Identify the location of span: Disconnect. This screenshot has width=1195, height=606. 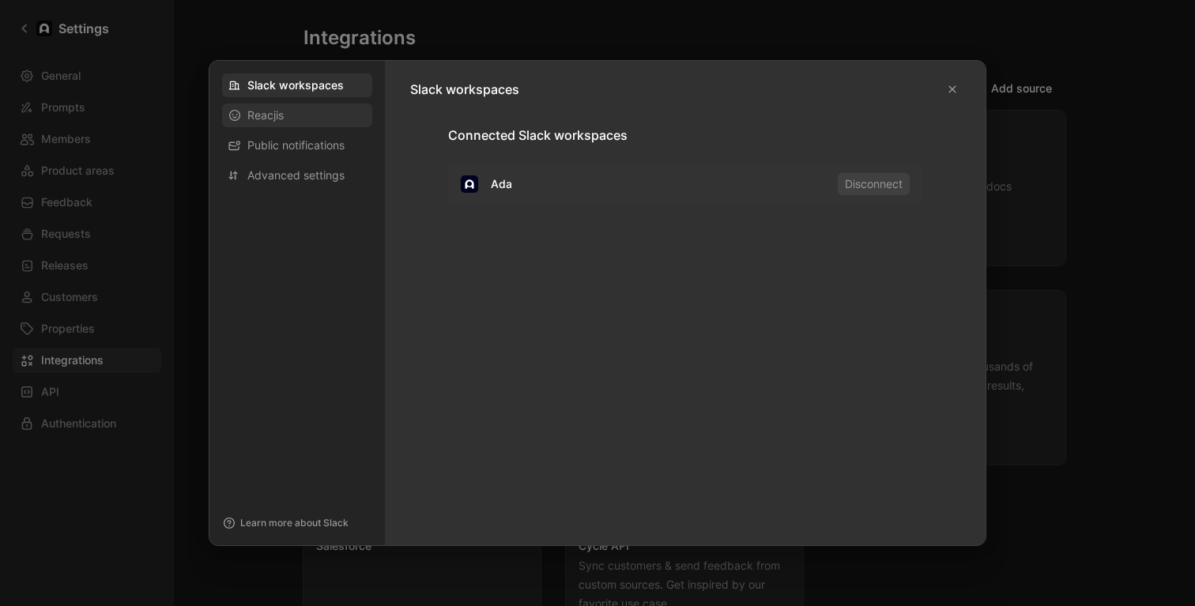
(873, 184).